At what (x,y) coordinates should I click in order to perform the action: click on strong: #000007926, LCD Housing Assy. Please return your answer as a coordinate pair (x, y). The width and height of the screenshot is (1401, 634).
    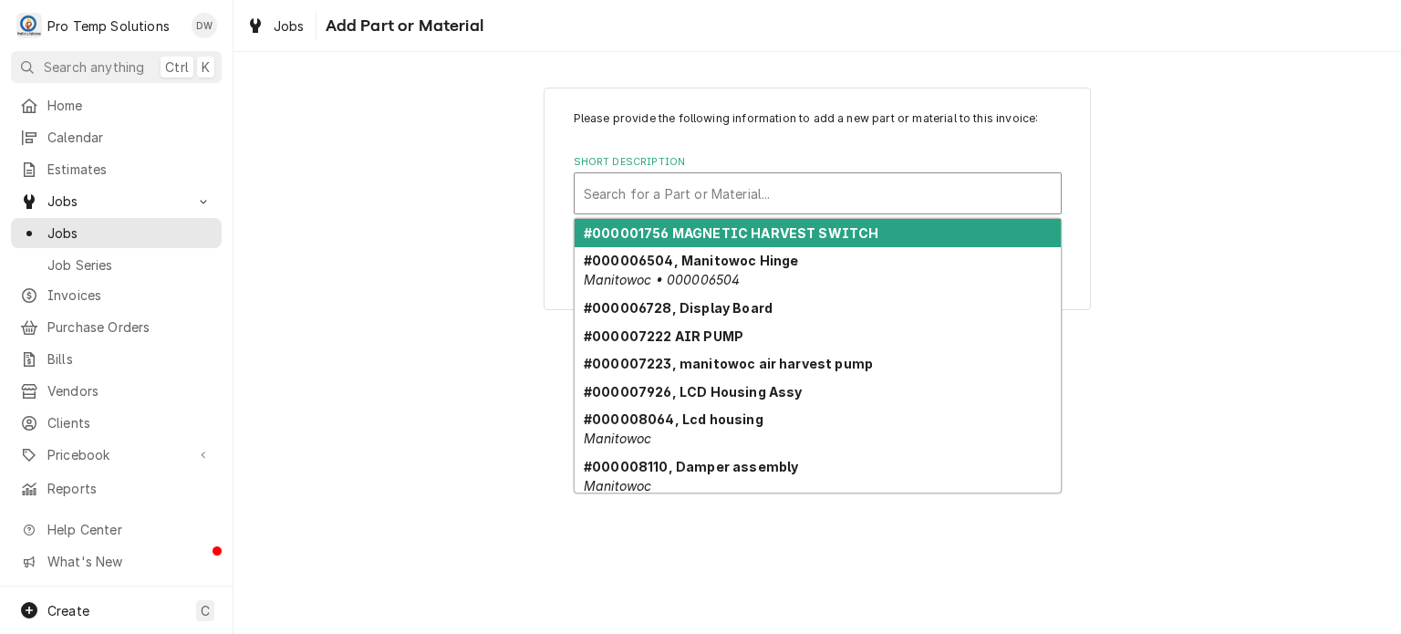
    Looking at the image, I should click on (692, 391).